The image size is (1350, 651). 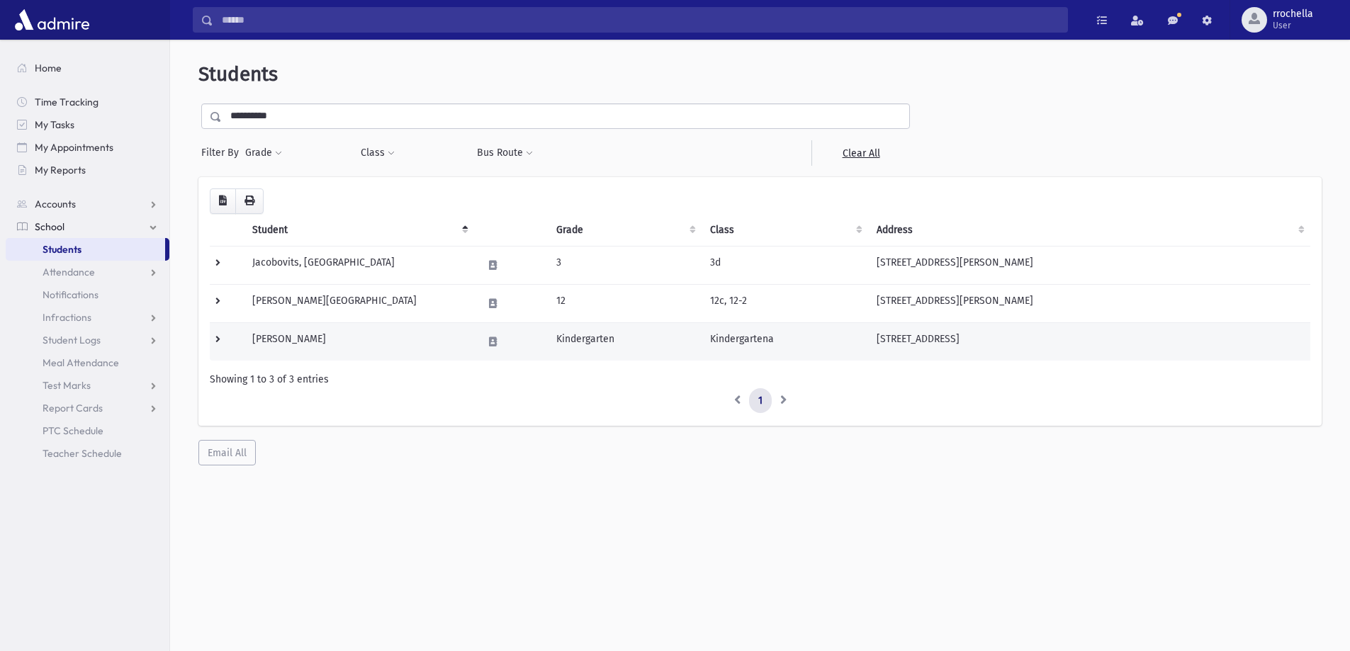 I want to click on a: Accounts, so click(x=87, y=204).